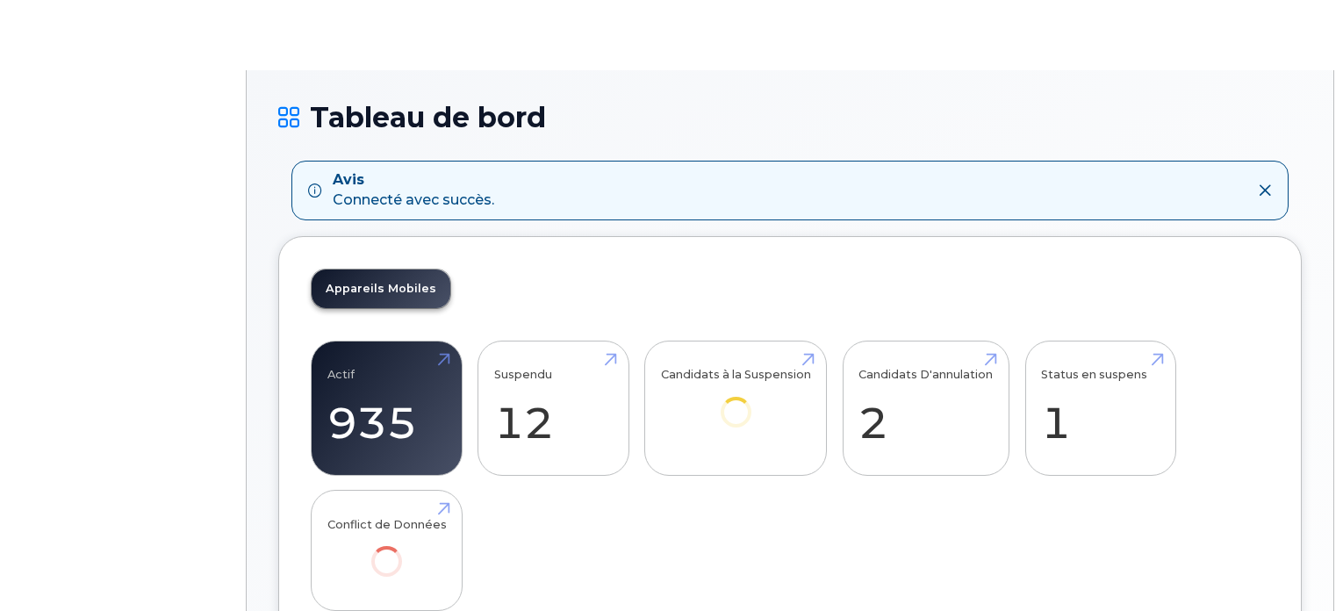 The width and height of the screenshot is (1343, 611). What do you see at coordinates (386, 408) in the screenshot?
I see `a: Actif 935` at bounding box center [386, 408].